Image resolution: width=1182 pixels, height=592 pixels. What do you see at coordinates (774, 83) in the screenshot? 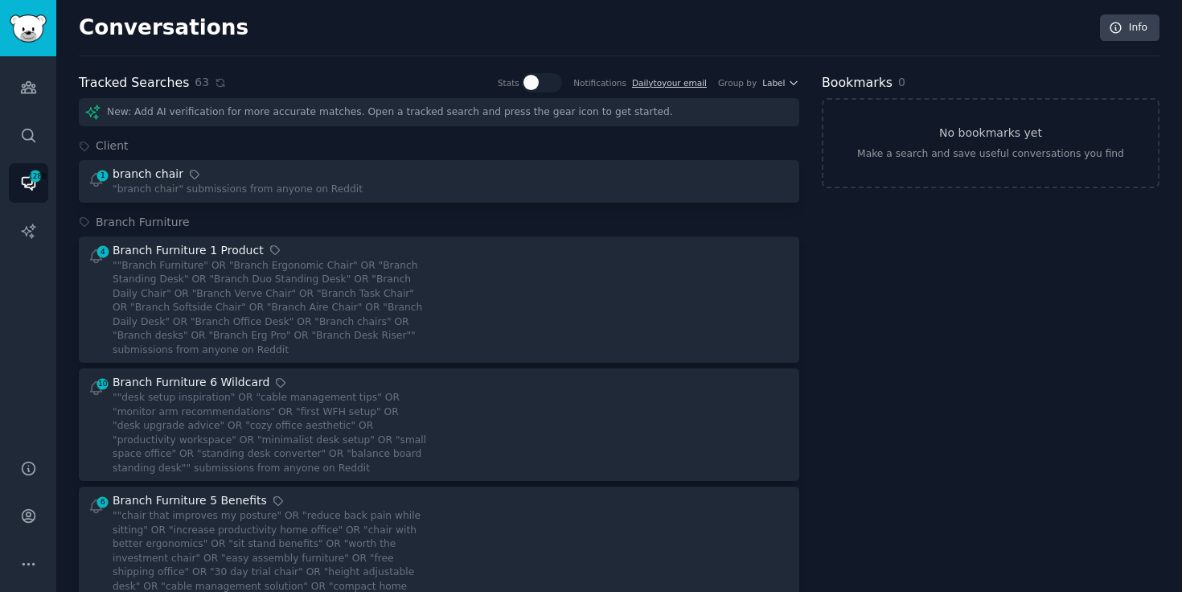
I see `span: Label` at bounding box center [774, 83].